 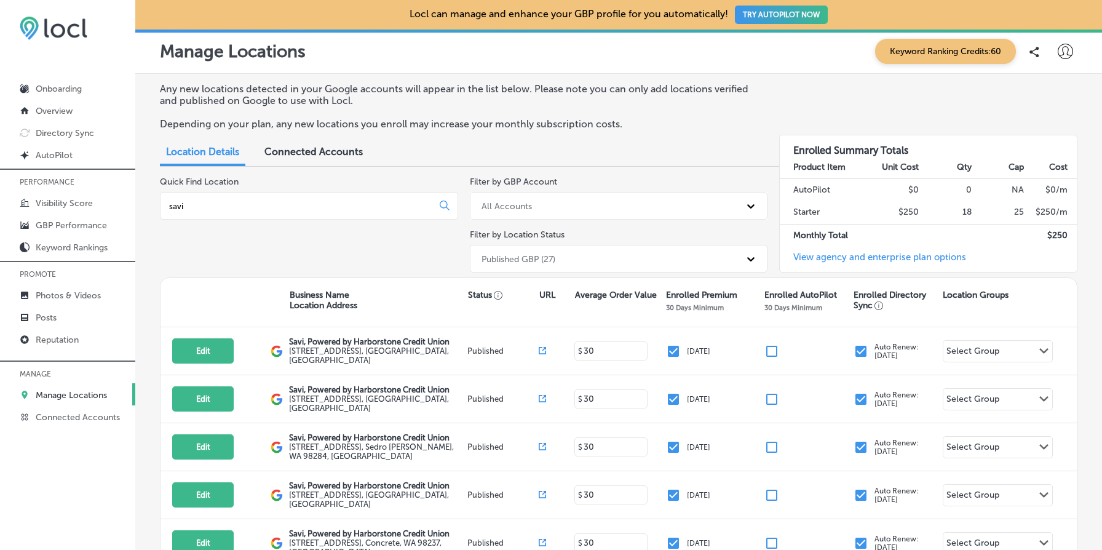 I want to click on p: Overview, so click(x=54, y=111).